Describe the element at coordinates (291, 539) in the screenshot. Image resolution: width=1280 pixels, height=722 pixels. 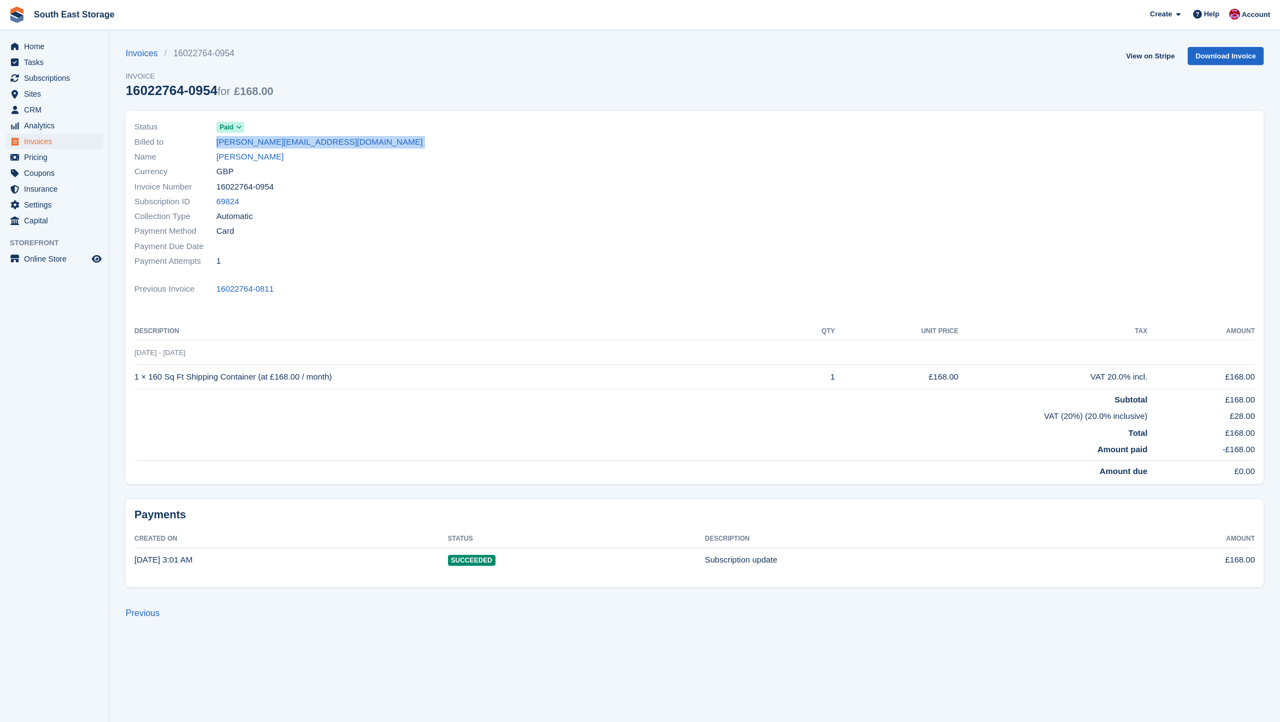
I see `th: Created On` at that location.